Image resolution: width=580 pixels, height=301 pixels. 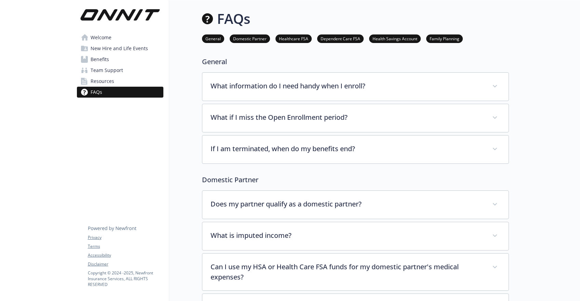 I want to click on a: Family Planning, so click(x=444, y=38).